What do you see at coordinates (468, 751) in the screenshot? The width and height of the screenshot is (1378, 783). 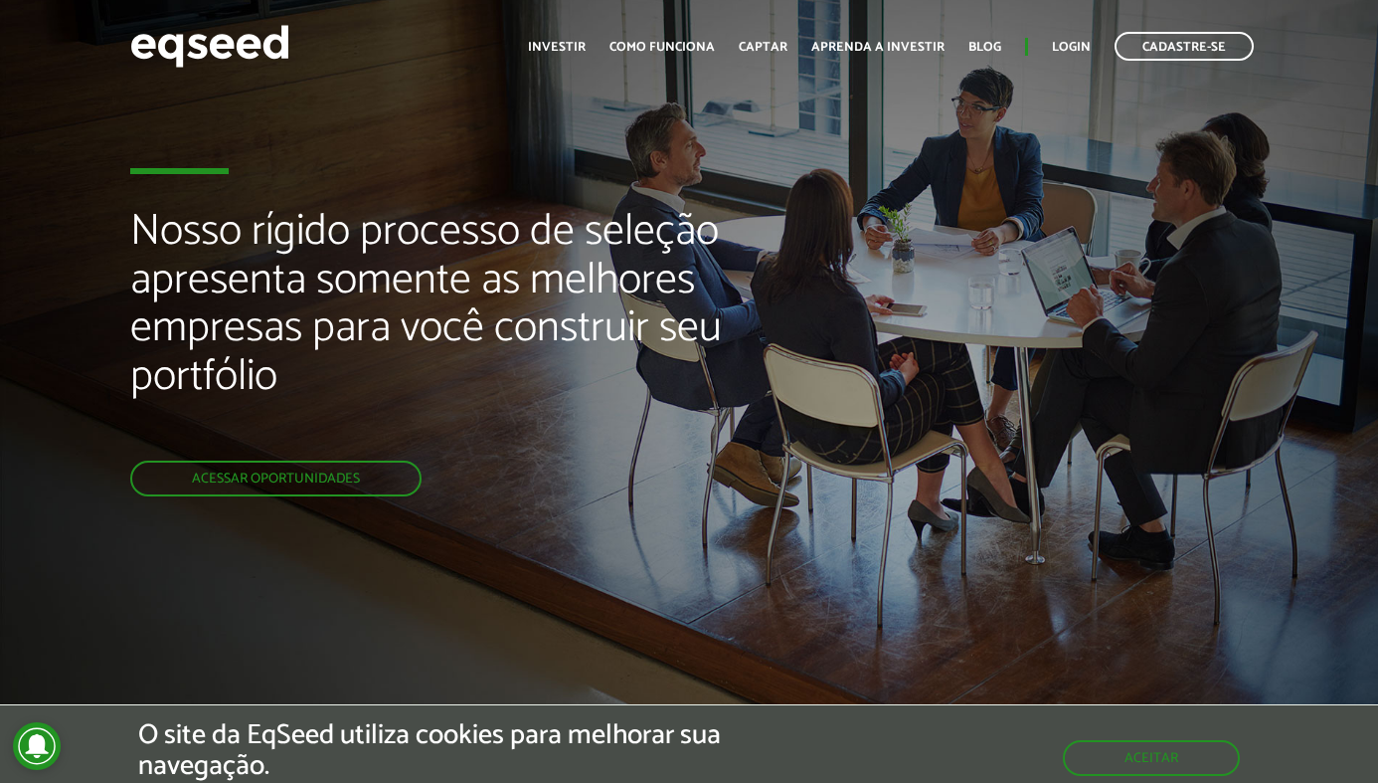 I see `h5: O site da EqSeed utiliza cookies para melhorar sua navegação.` at bounding box center [468, 751].